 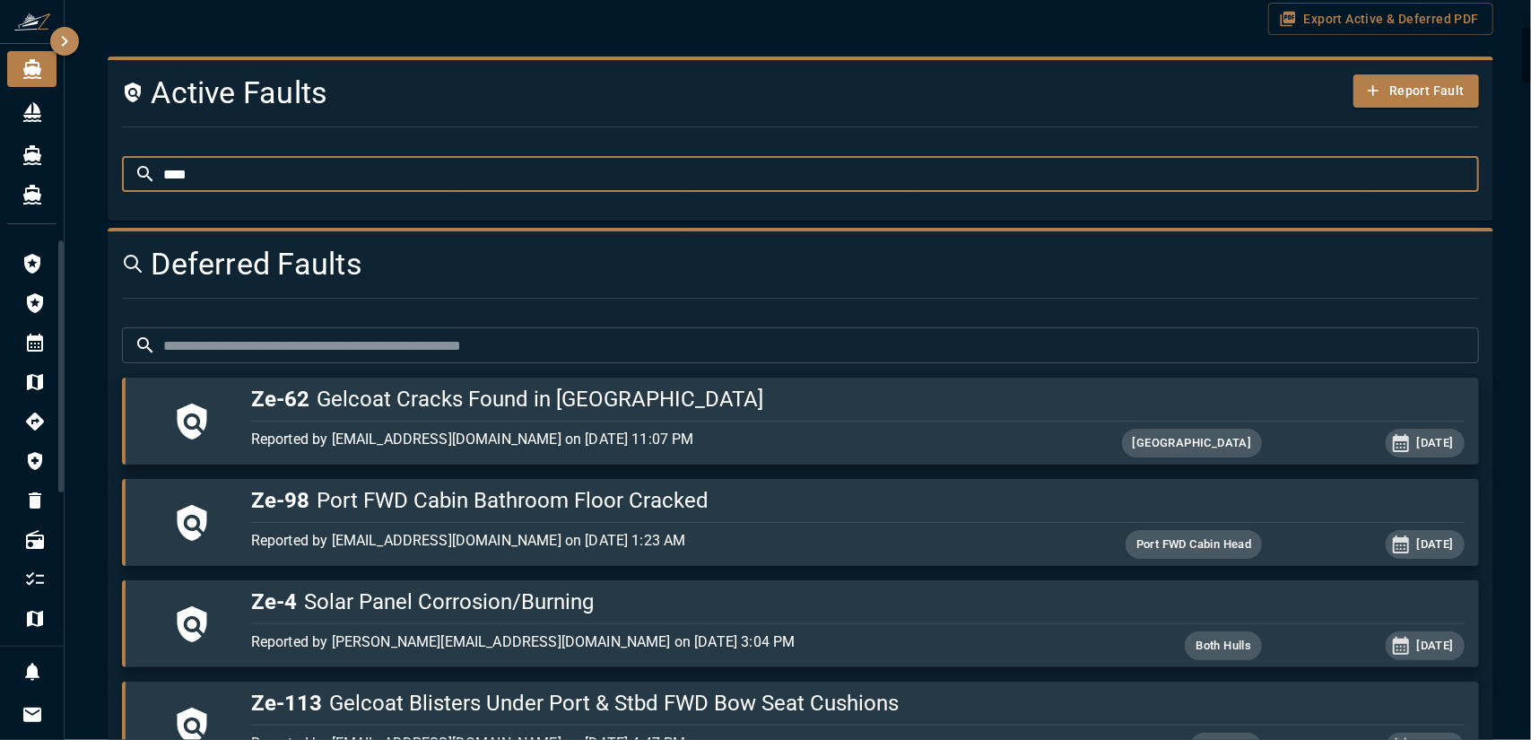 I want to click on h5: Port FWD Cabin Bathroom Floor Cracked, so click(x=858, y=501).